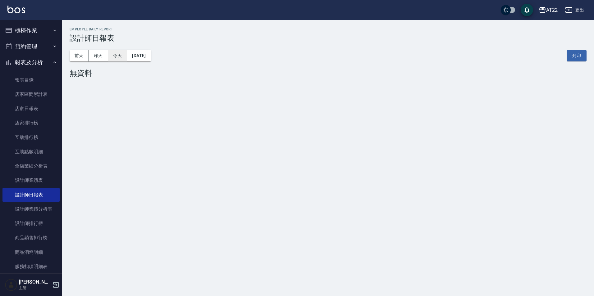 This screenshot has width=594, height=296. Describe the element at coordinates (79, 56) in the screenshot. I see `button: 前天` at that location.